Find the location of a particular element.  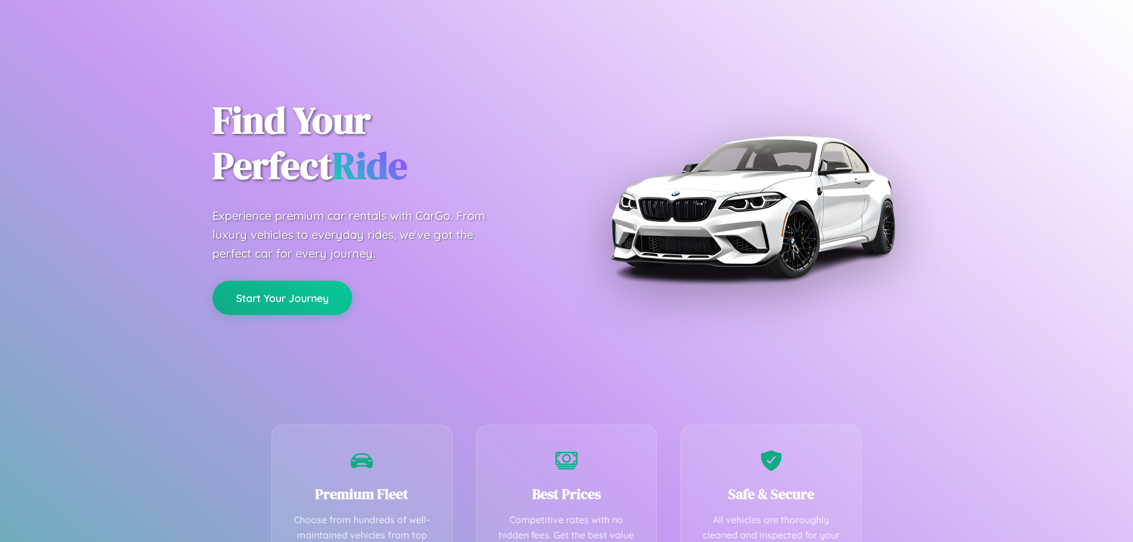

h3: Premium Fleet is located at coordinates (362, 494).